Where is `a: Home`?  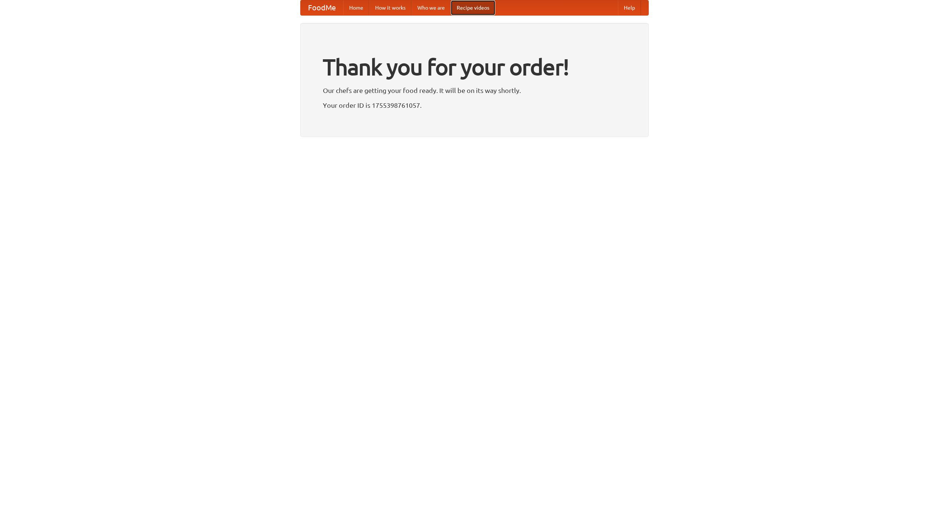
a: Home is located at coordinates (356, 8).